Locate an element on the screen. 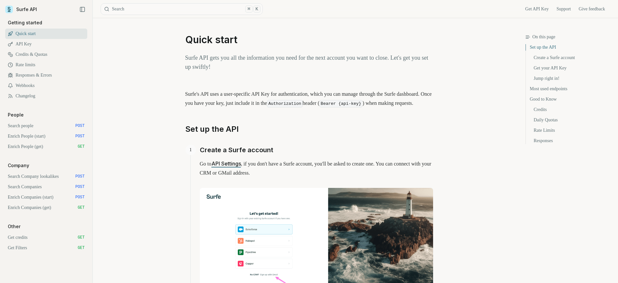 The width and height of the screenshot is (618, 283). p: Go to , if you don't have a Surfe account, you'll be asked to create one. You can connect with yo... is located at coordinates (316, 168).